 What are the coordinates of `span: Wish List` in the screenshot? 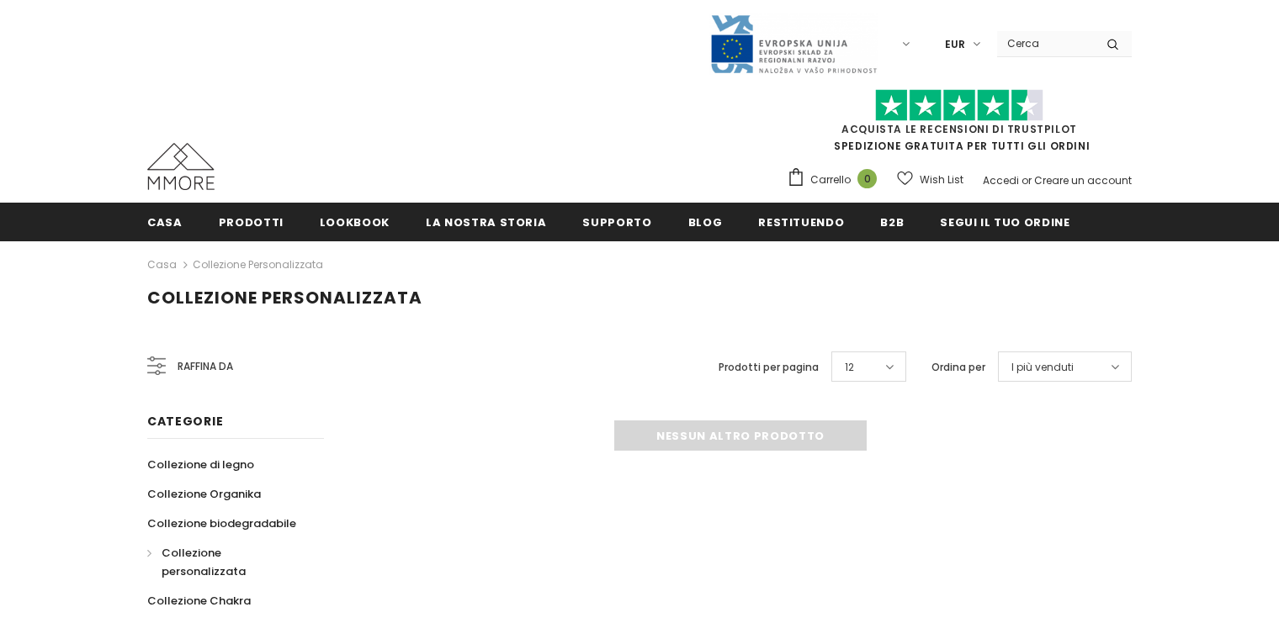 It's located at (941, 180).